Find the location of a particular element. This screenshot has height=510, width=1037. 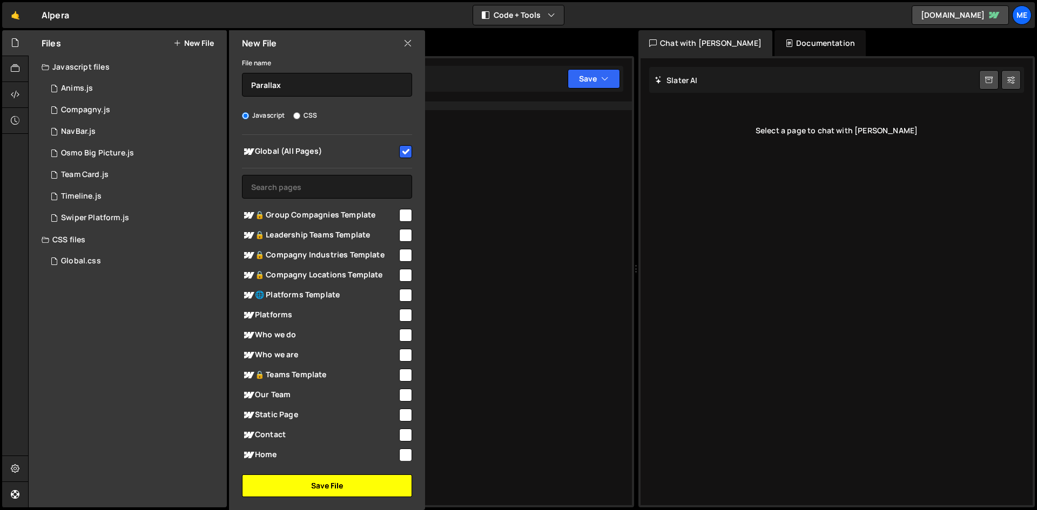

div: Compagny.js is located at coordinates (85, 110).